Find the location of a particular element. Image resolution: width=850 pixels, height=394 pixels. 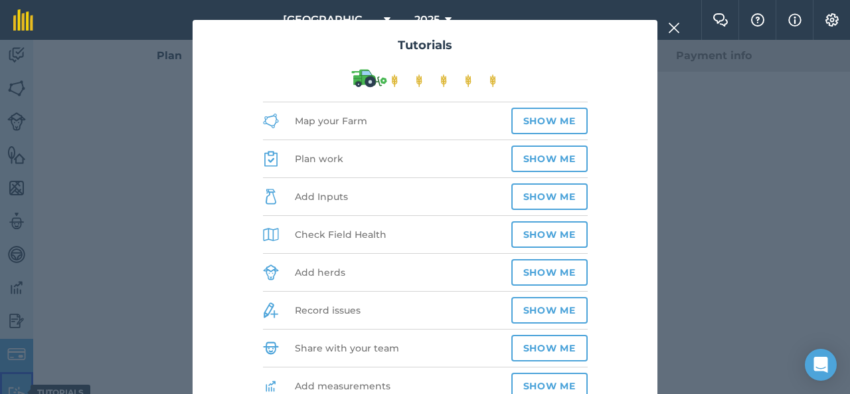

li: Check Field Health is located at coordinates (425, 234).